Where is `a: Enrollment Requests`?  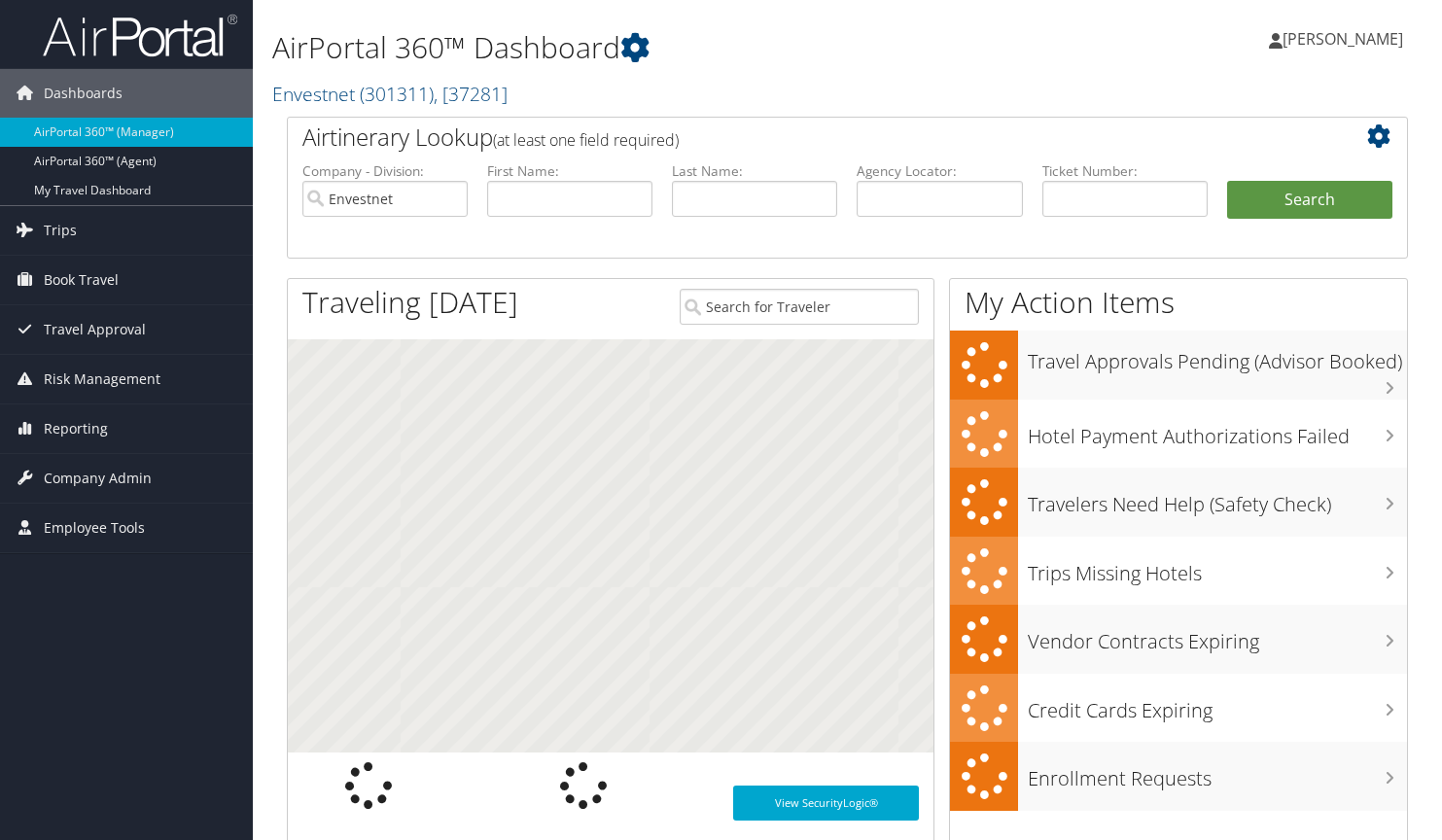
a: Enrollment Requests is located at coordinates (1179, 776).